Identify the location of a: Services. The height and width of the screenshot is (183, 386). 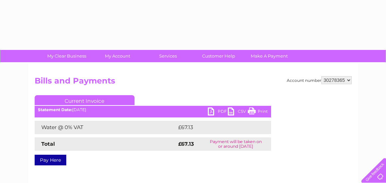
(168, 56).